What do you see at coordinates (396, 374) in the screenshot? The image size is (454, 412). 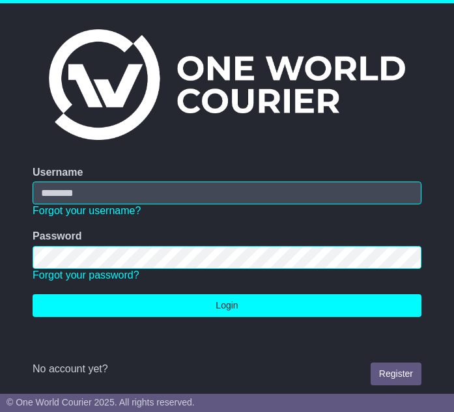 I see `a: Register` at bounding box center [396, 374].